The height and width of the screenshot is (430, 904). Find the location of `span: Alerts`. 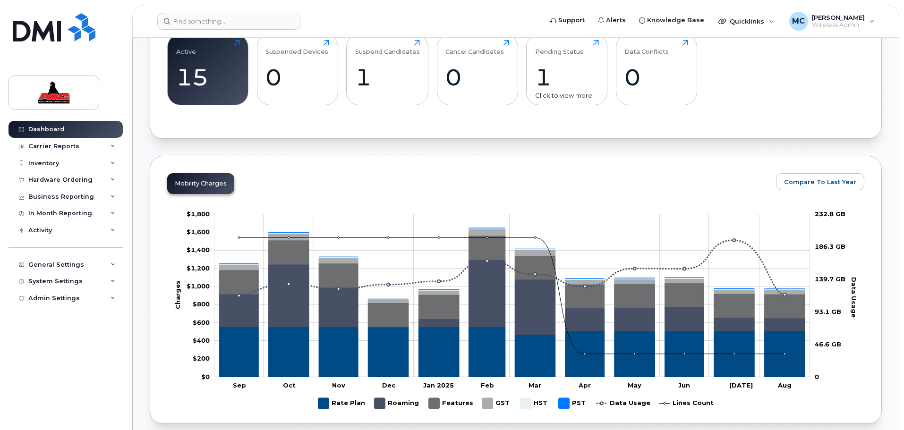

span: Alerts is located at coordinates (616, 20).